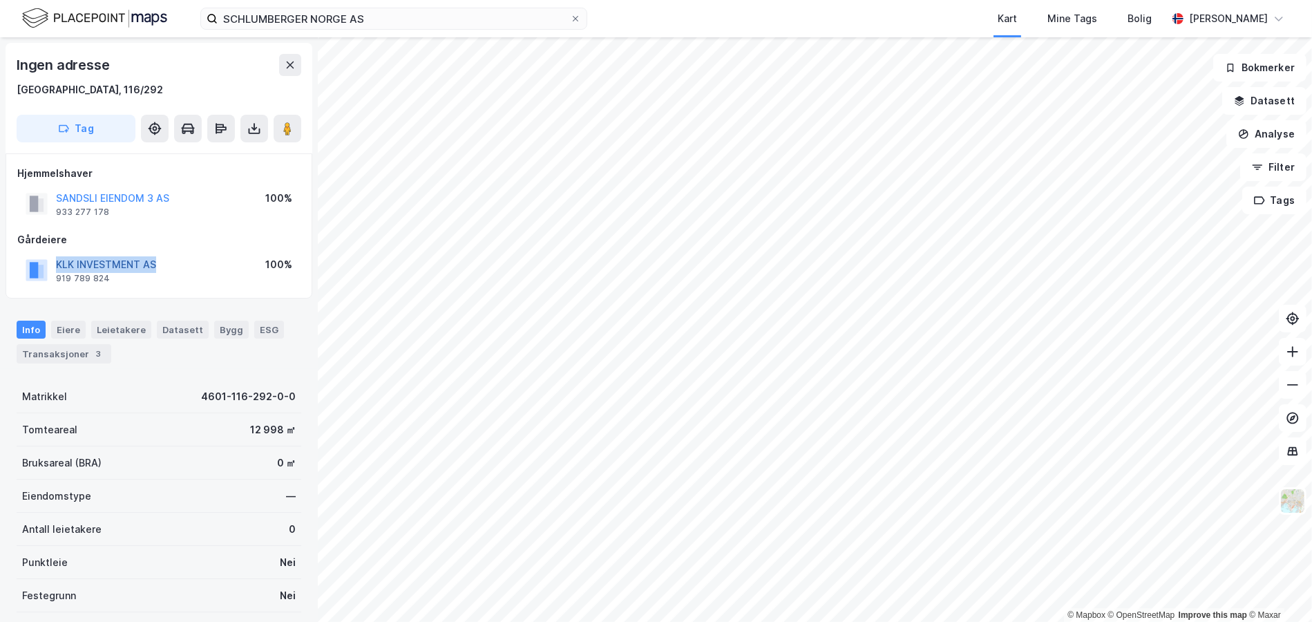  What do you see at coordinates (269, 330) in the screenshot?
I see `div: ESG` at bounding box center [269, 330].